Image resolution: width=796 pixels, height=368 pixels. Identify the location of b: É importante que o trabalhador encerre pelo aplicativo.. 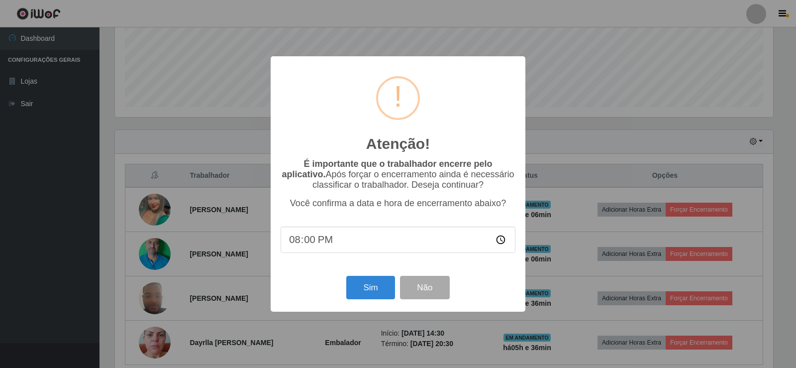
(387, 169).